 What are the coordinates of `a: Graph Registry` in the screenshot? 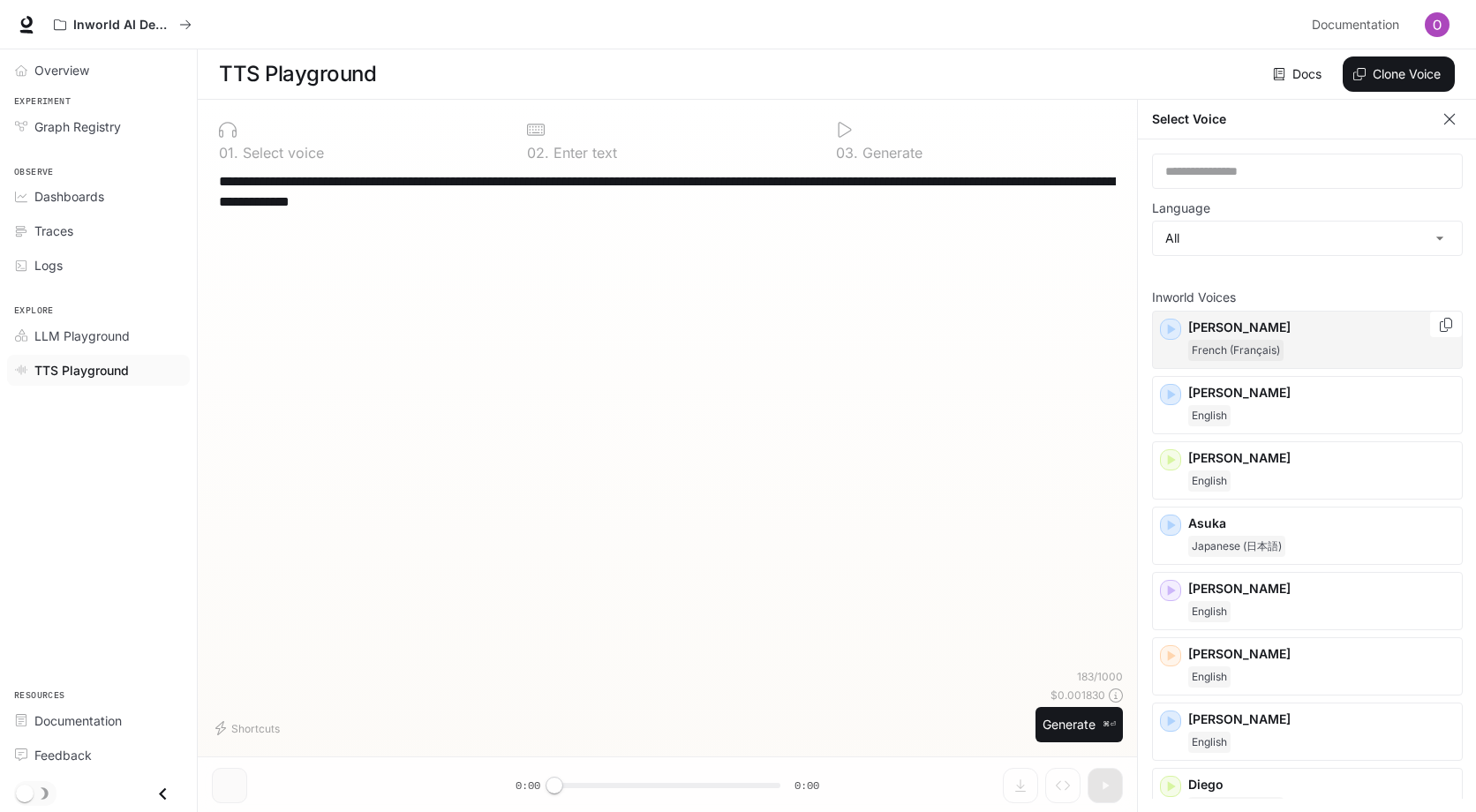 It's located at (98, 126).